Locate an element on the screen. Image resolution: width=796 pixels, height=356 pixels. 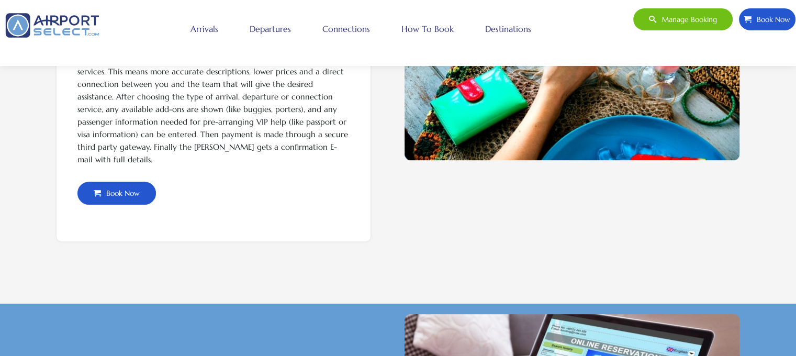
p: Airport Select connects you direct to the local airport provider and their services. This means m... is located at coordinates (214, 109).